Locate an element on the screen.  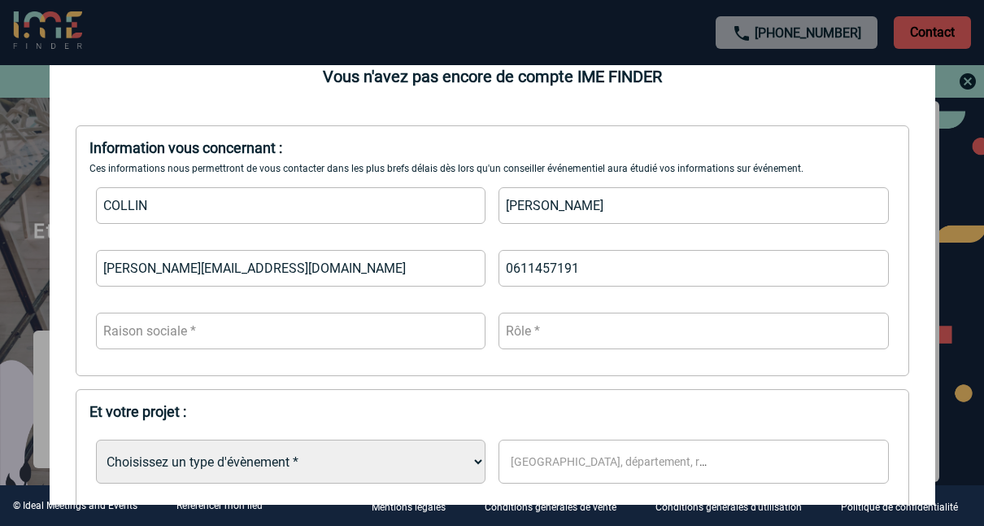
a: Mentions légales is located at coordinates (415, 505).